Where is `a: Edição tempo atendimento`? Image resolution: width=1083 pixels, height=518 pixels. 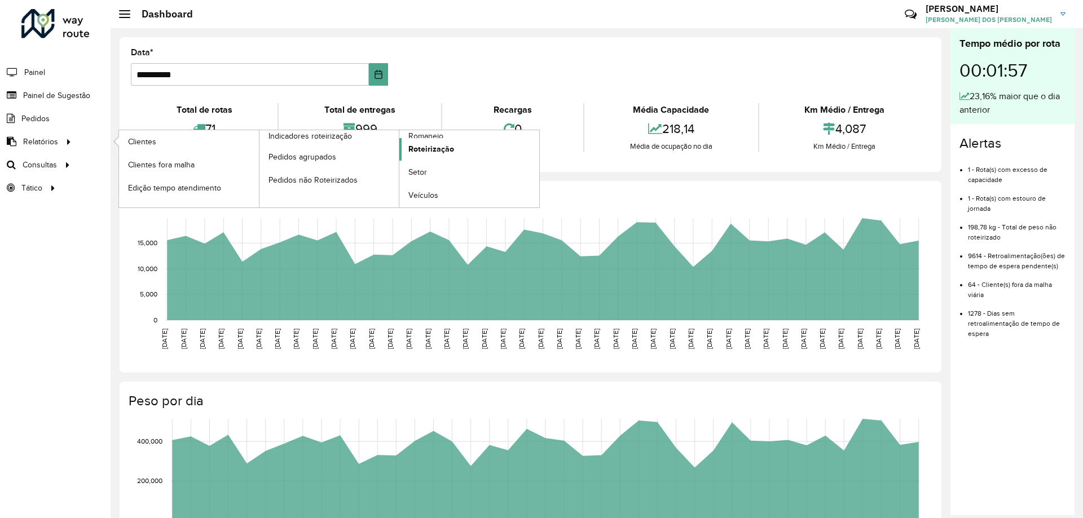
a: Edição tempo atendimento is located at coordinates (189, 188).